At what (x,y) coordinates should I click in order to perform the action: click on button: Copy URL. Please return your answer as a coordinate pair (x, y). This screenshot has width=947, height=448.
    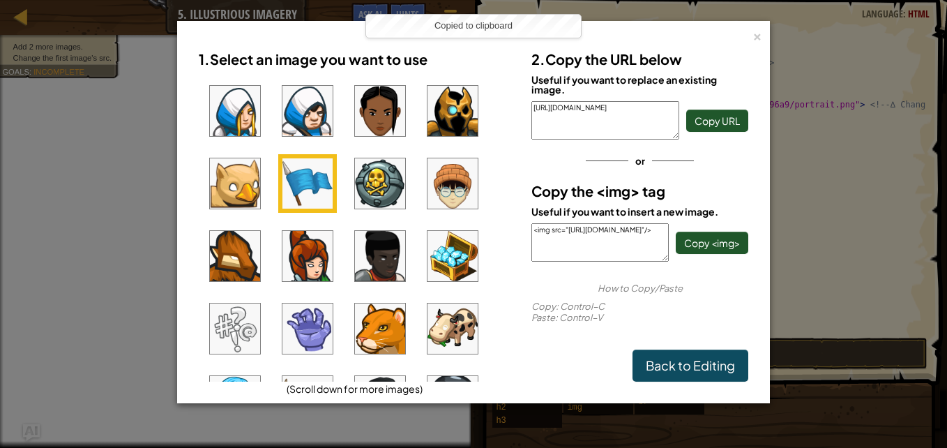
    Looking at the image, I should click on (717, 121).